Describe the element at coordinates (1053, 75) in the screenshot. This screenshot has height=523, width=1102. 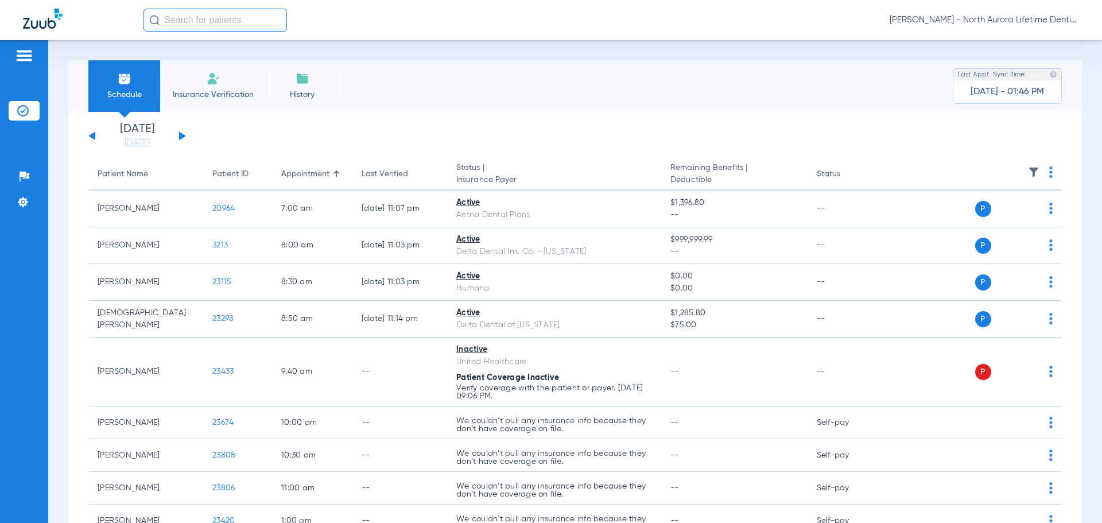
I see `img: last sync help info` at that location.